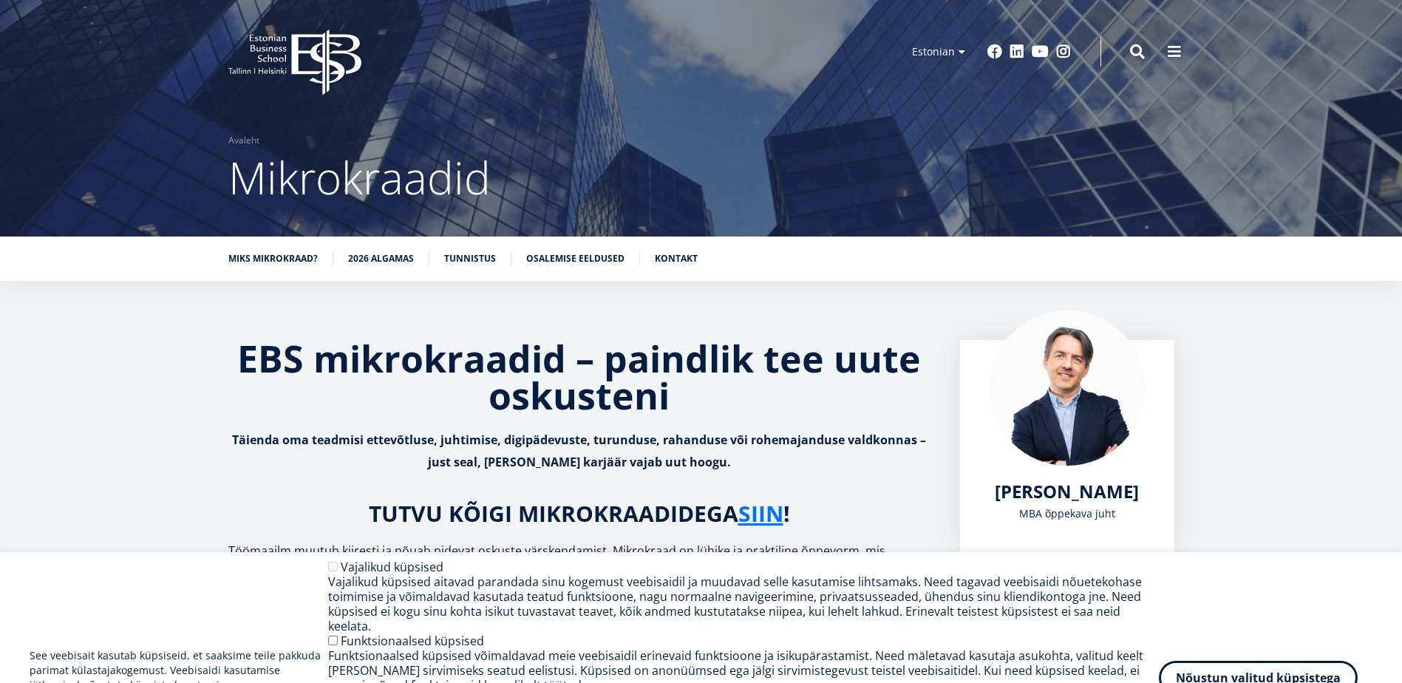 This screenshot has width=1402, height=683. Describe the element at coordinates (1067, 514) in the screenshot. I see `div: MBA õppekava juht` at that location.